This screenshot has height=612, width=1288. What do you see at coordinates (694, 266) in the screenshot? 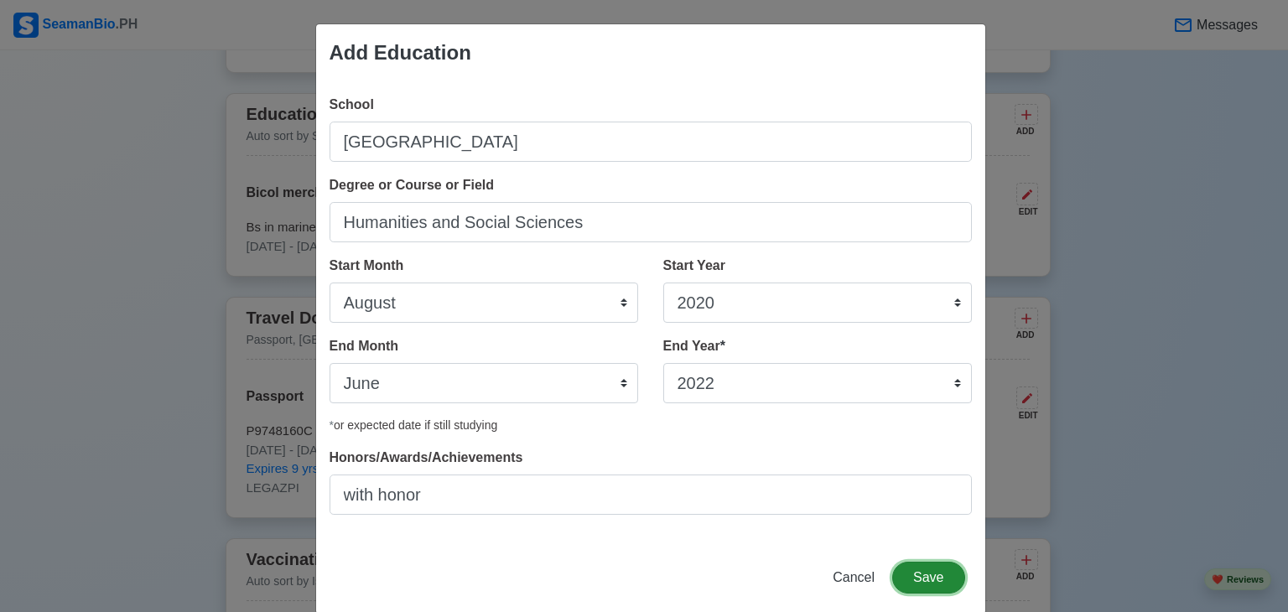
I see `label: Start Year` at bounding box center [694, 266].